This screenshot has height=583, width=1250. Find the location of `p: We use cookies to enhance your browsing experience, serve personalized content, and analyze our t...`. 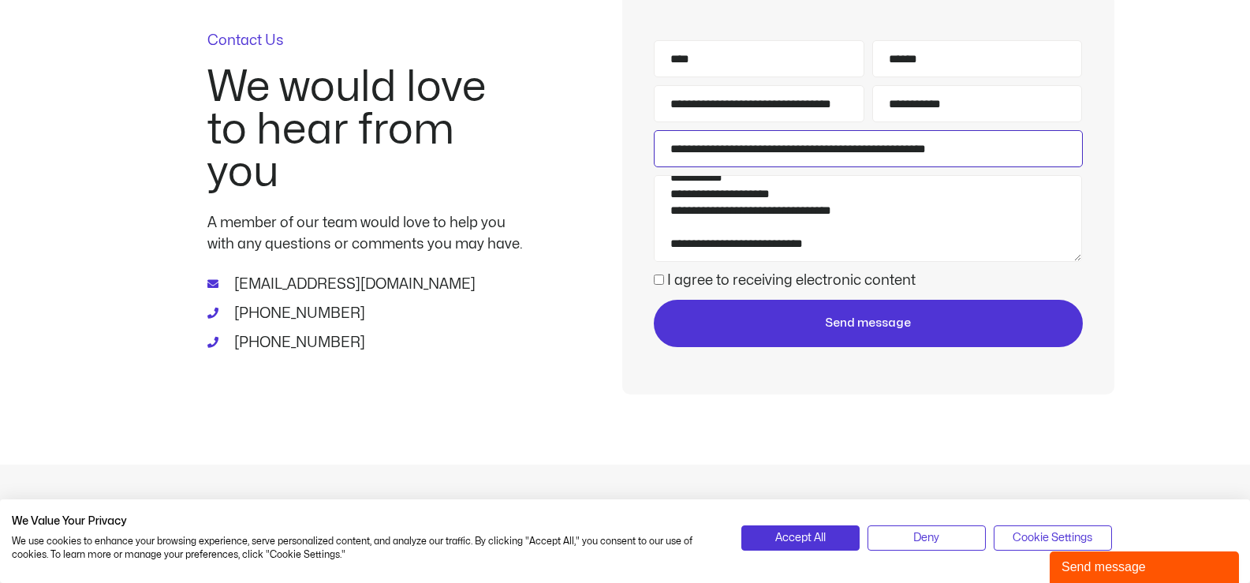

p: We use cookies to enhance your browsing experience, serve personalized content, and analyze our t... is located at coordinates (364, 548).